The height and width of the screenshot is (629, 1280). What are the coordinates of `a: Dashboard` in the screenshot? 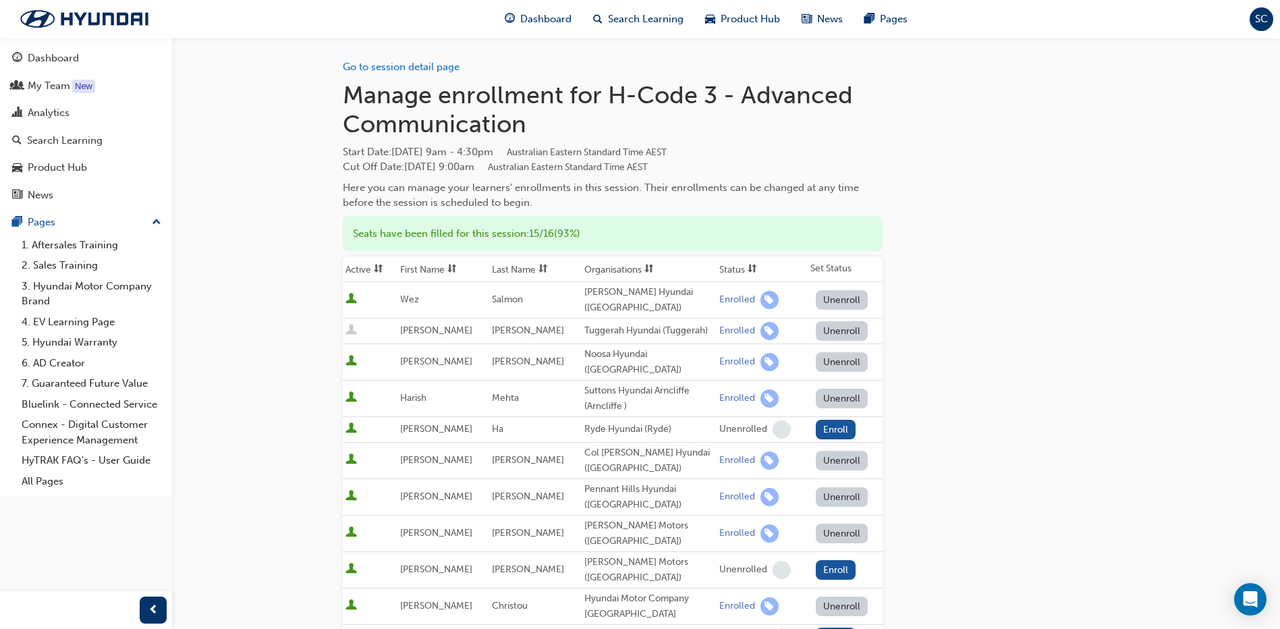 It's located at (86, 58).